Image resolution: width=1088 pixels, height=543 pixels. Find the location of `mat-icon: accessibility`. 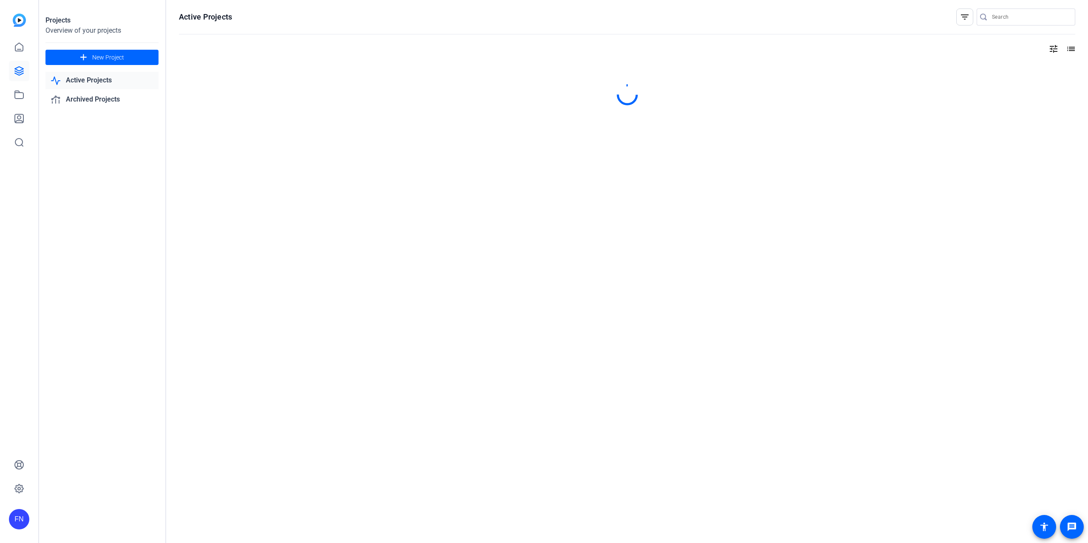

mat-icon: accessibility is located at coordinates (1044, 527).